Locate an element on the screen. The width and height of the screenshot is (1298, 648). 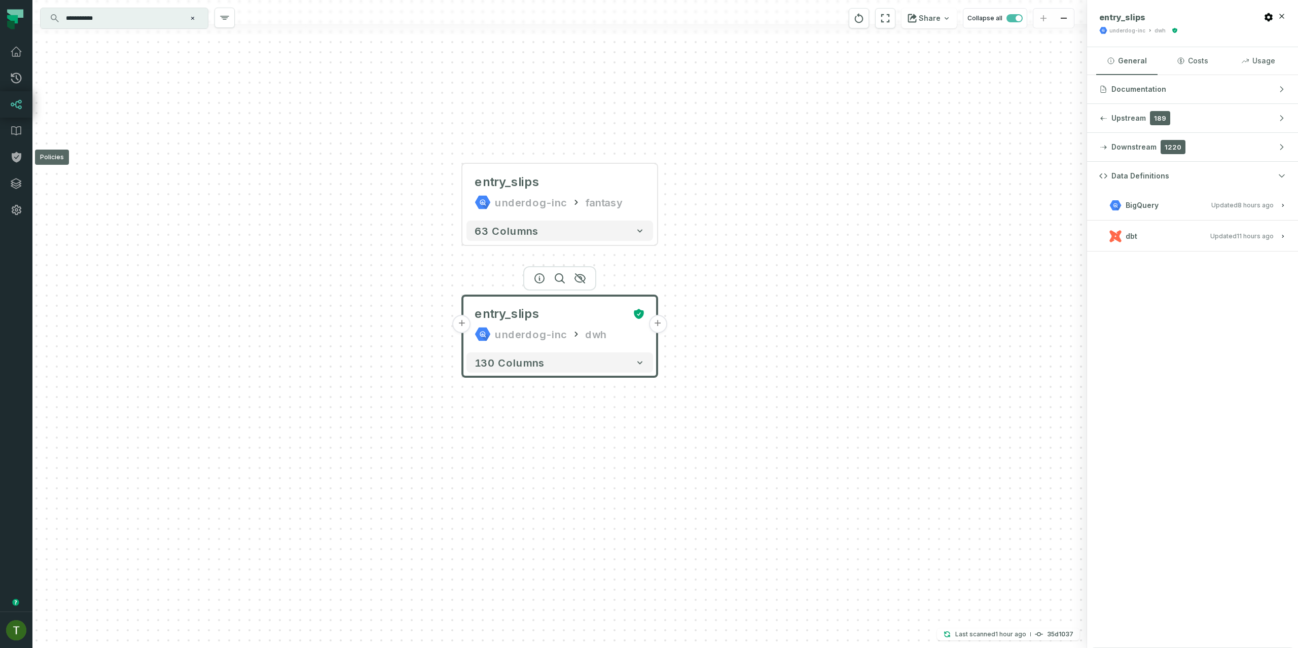
button: Share is located at coordinates (929, 18).